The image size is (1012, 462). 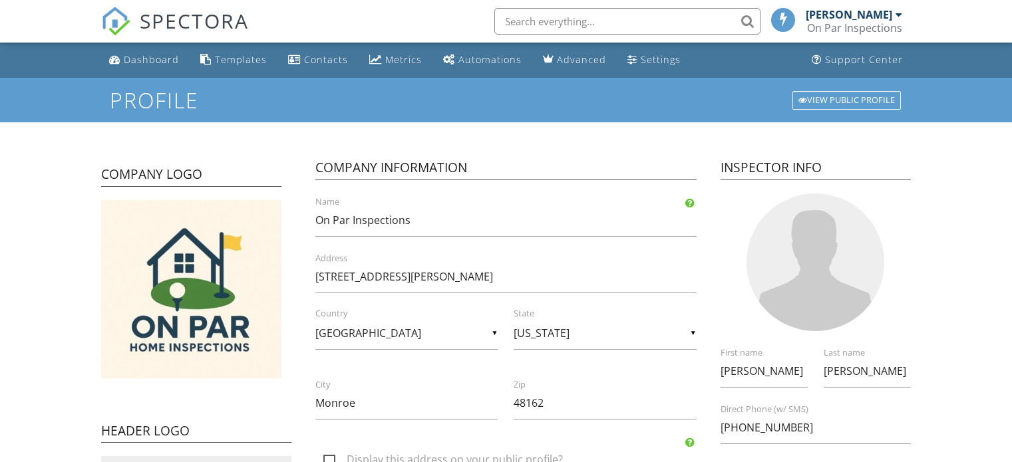 I want to click on label: State, so click(x=613, y=314).